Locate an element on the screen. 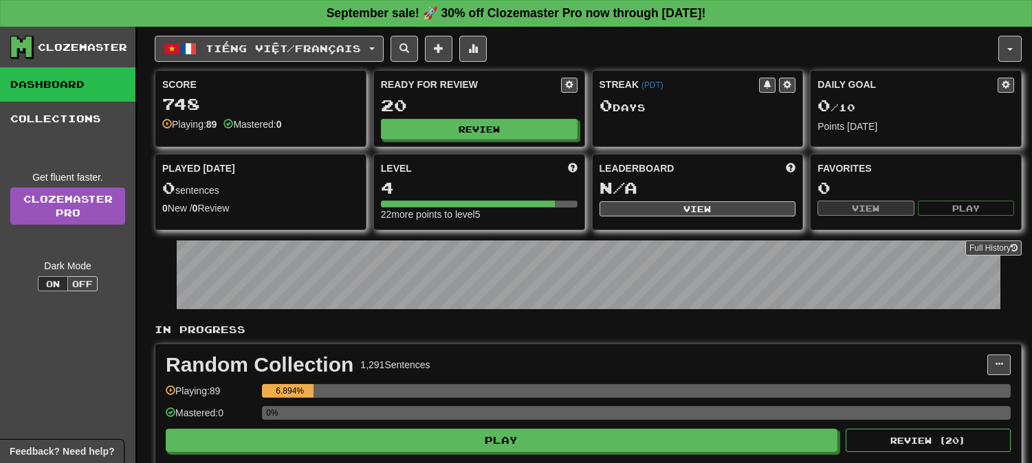 Image resolution: width=1032 pixels, height=463 pixels. button: Full History is located at coordinates (994, 248).